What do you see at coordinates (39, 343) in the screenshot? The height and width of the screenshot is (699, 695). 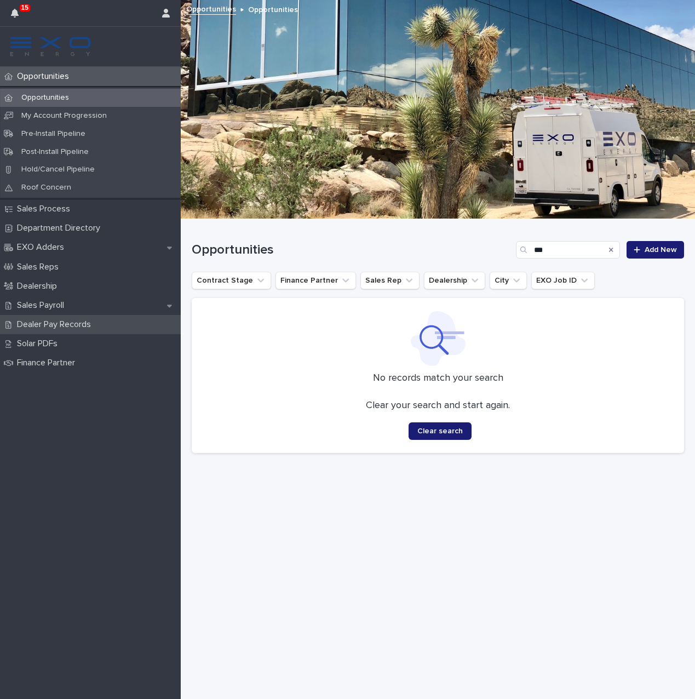 I see `p: Solar PDFs` at bounding box center [39, 343].